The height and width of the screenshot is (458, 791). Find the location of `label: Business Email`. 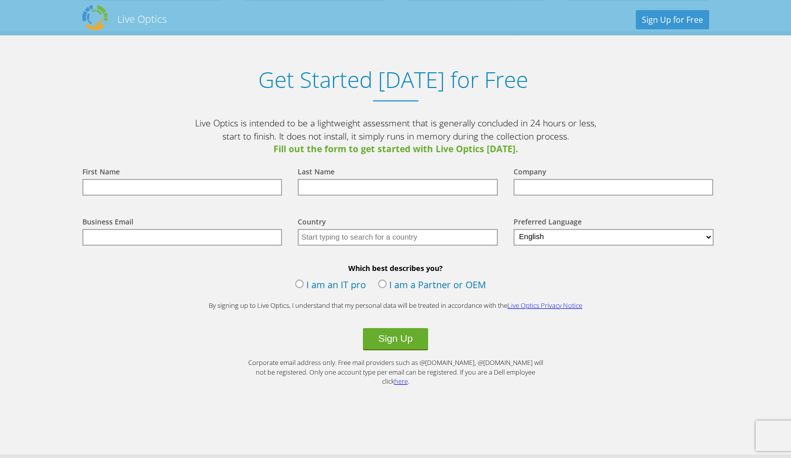

label: Business Email is located at coordinates (108, 223).